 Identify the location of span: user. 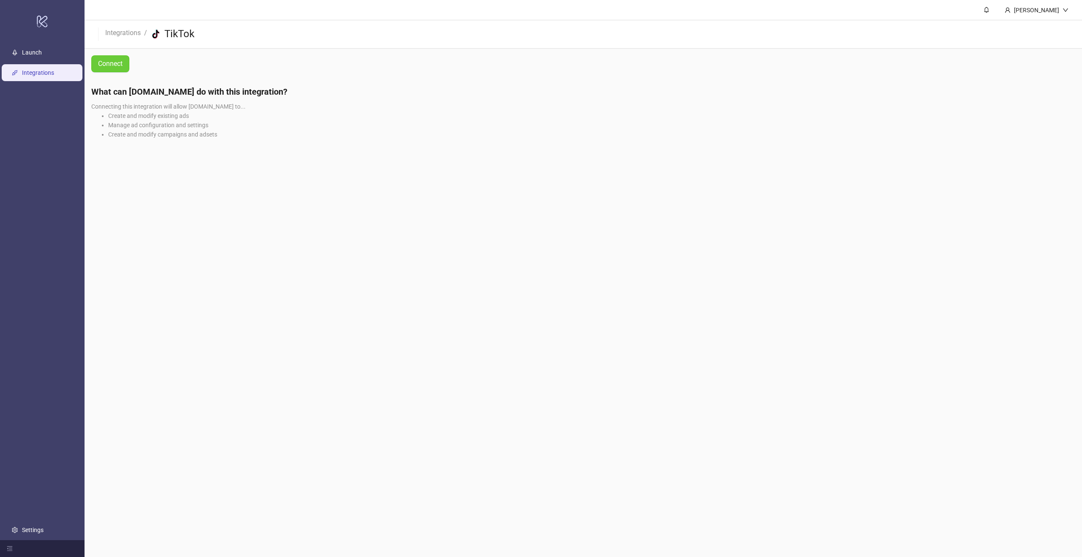
(1008, 10).